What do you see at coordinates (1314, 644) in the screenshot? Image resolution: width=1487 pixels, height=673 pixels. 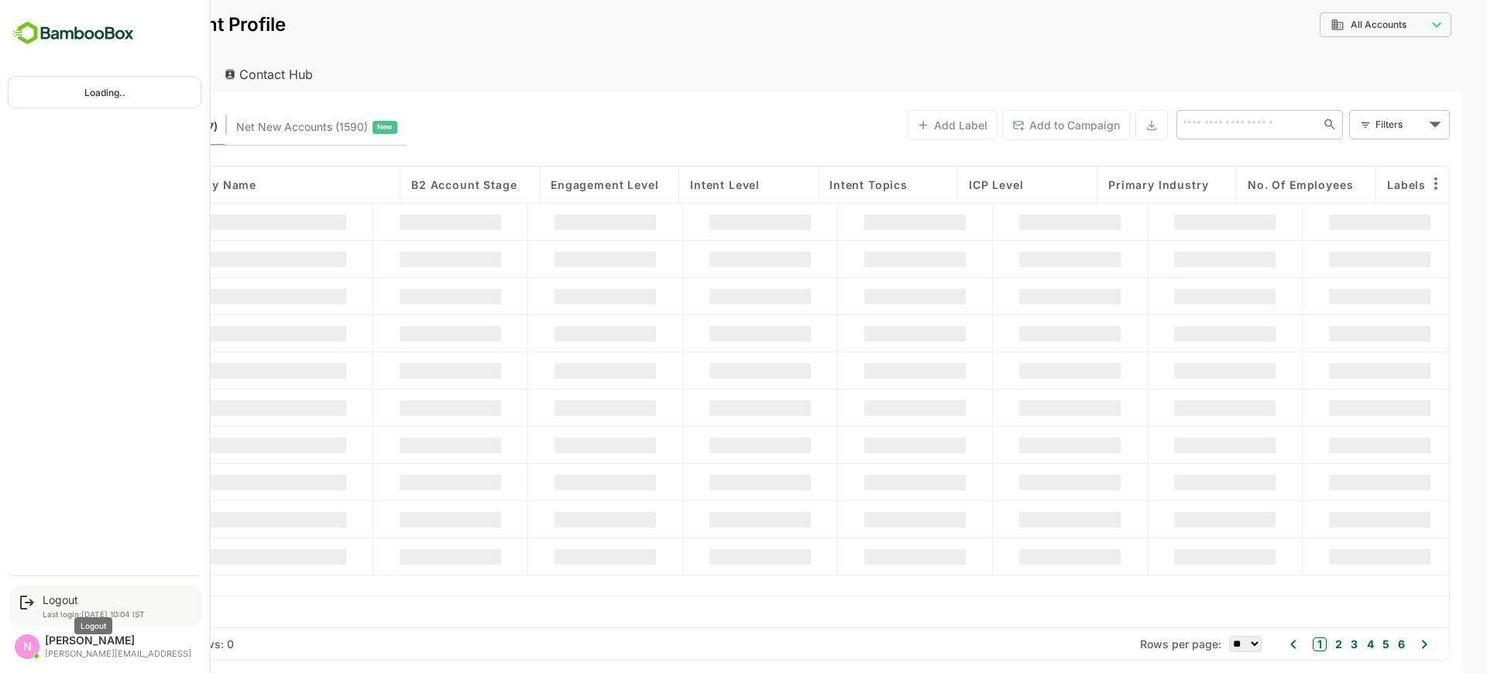 I see `button: 4` at bounding box center [1314, 644].